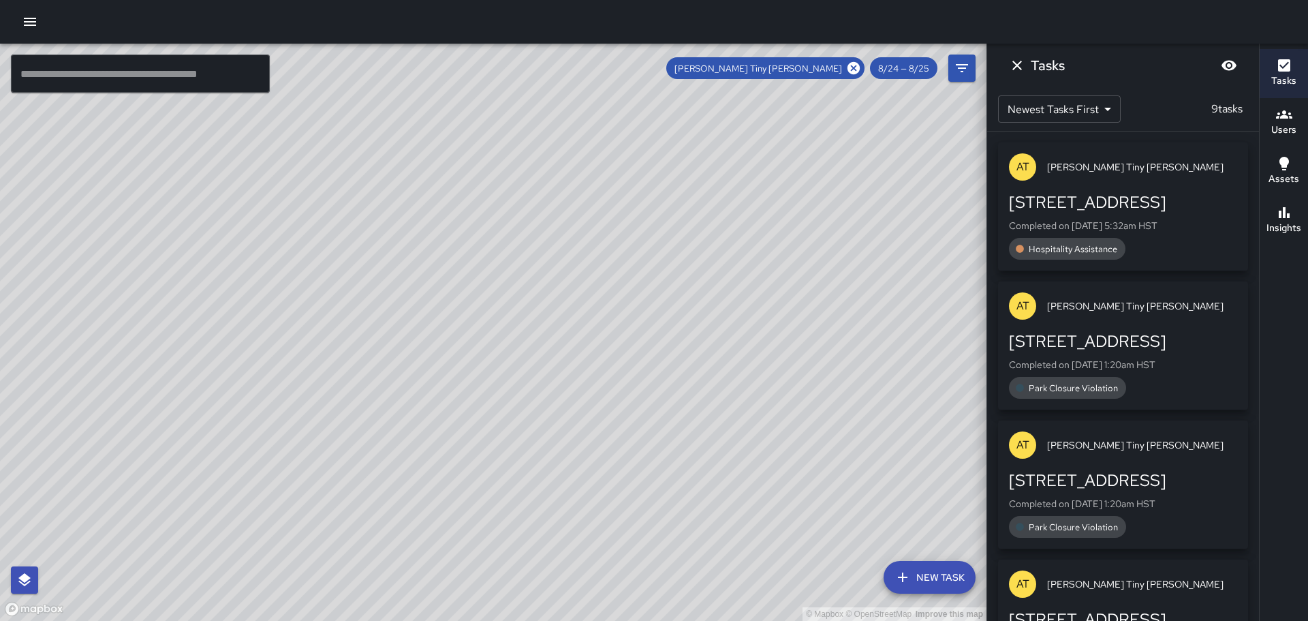  Describe the element at coordinates (930, 577) in the screenshot. I see `button: New Task` at that location.